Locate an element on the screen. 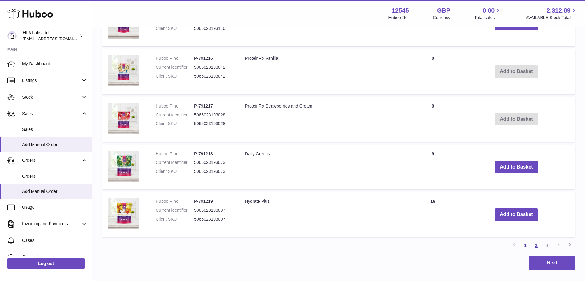  strong: 12545 is located at coordinates (400, 10).